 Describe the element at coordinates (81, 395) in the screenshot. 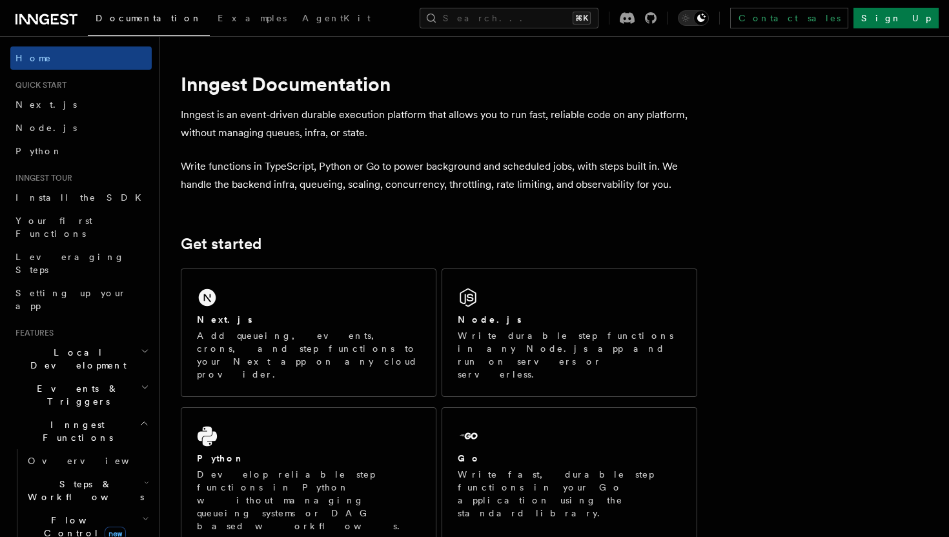

I see `button: Events & Triggers` at that location.